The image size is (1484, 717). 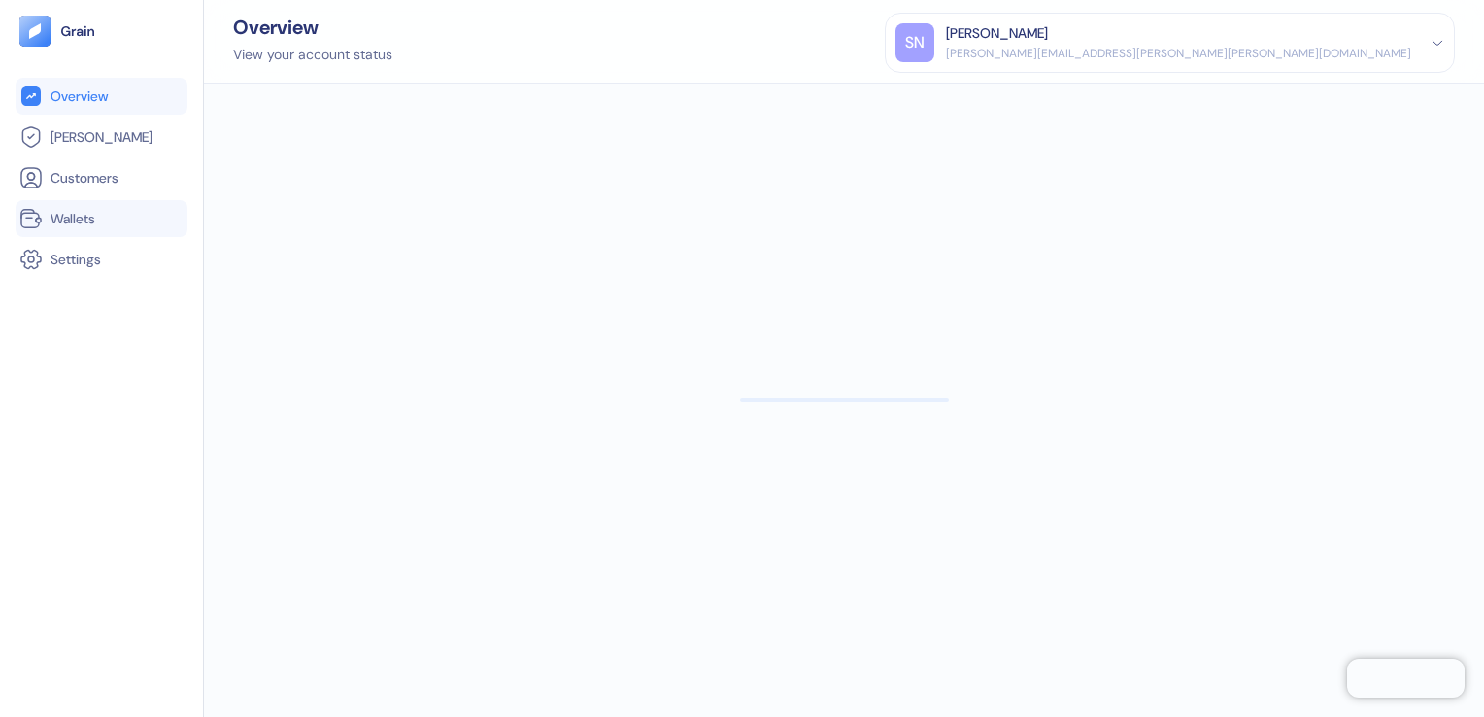 What do you see at coordinates (101, 178) in the screenshot?
I see `a: Customers` at bounding box center [101, 178].